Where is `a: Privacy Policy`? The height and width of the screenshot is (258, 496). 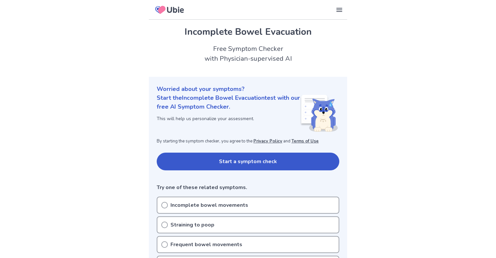 a: Privacy Policy is located at coordinates (268, 141).